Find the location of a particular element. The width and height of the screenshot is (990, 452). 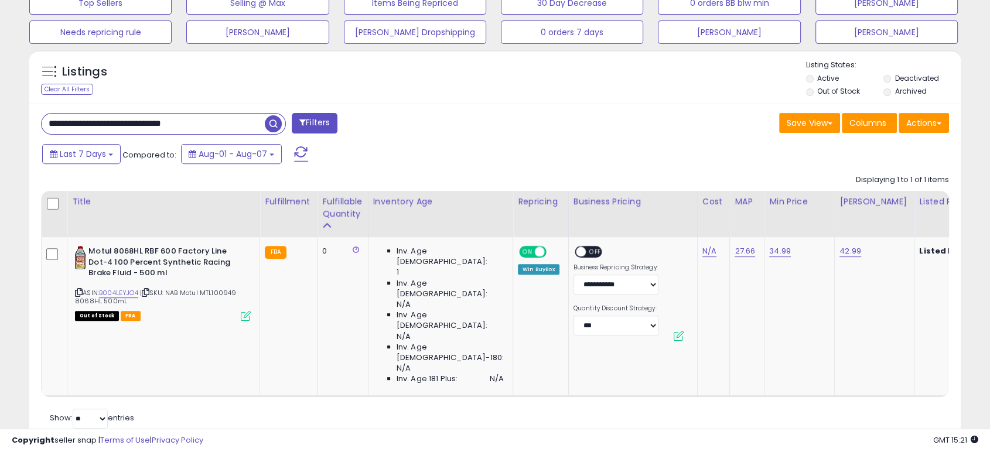

div: Business Pricing is located at coordinates (633, 201).